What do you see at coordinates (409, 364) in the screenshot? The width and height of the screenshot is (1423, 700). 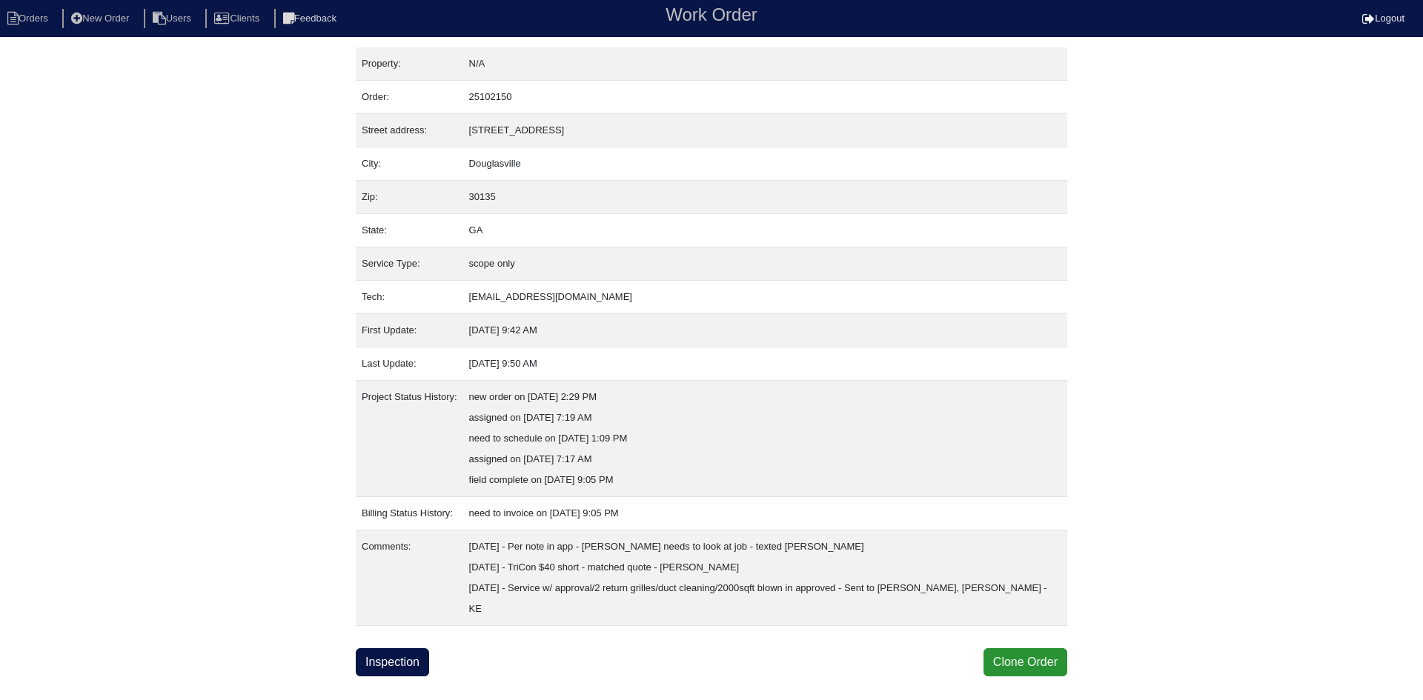 I see `td: Last Update:` at bounding box center [409, 364].